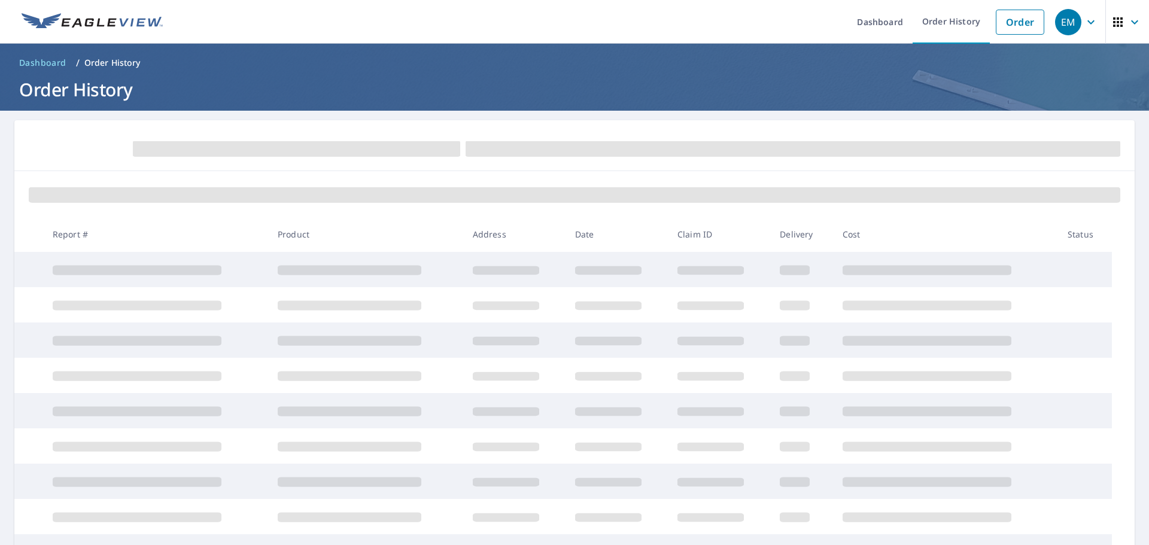 This screenshot has height=545, width=1149. Describe the element at coordinates (112, 63) in the screenshot. I see `p: Order History` at that location.